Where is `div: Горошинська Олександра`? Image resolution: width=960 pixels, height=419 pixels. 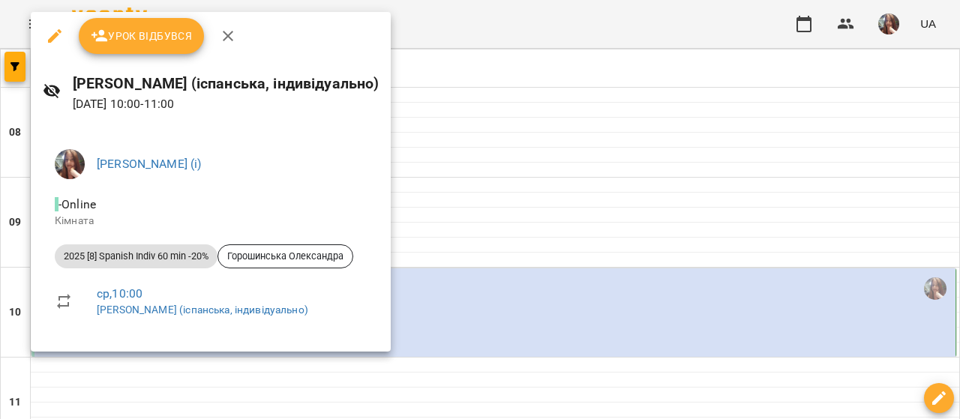 div: Горошинська Олександра is located at coordinates (285, 256).